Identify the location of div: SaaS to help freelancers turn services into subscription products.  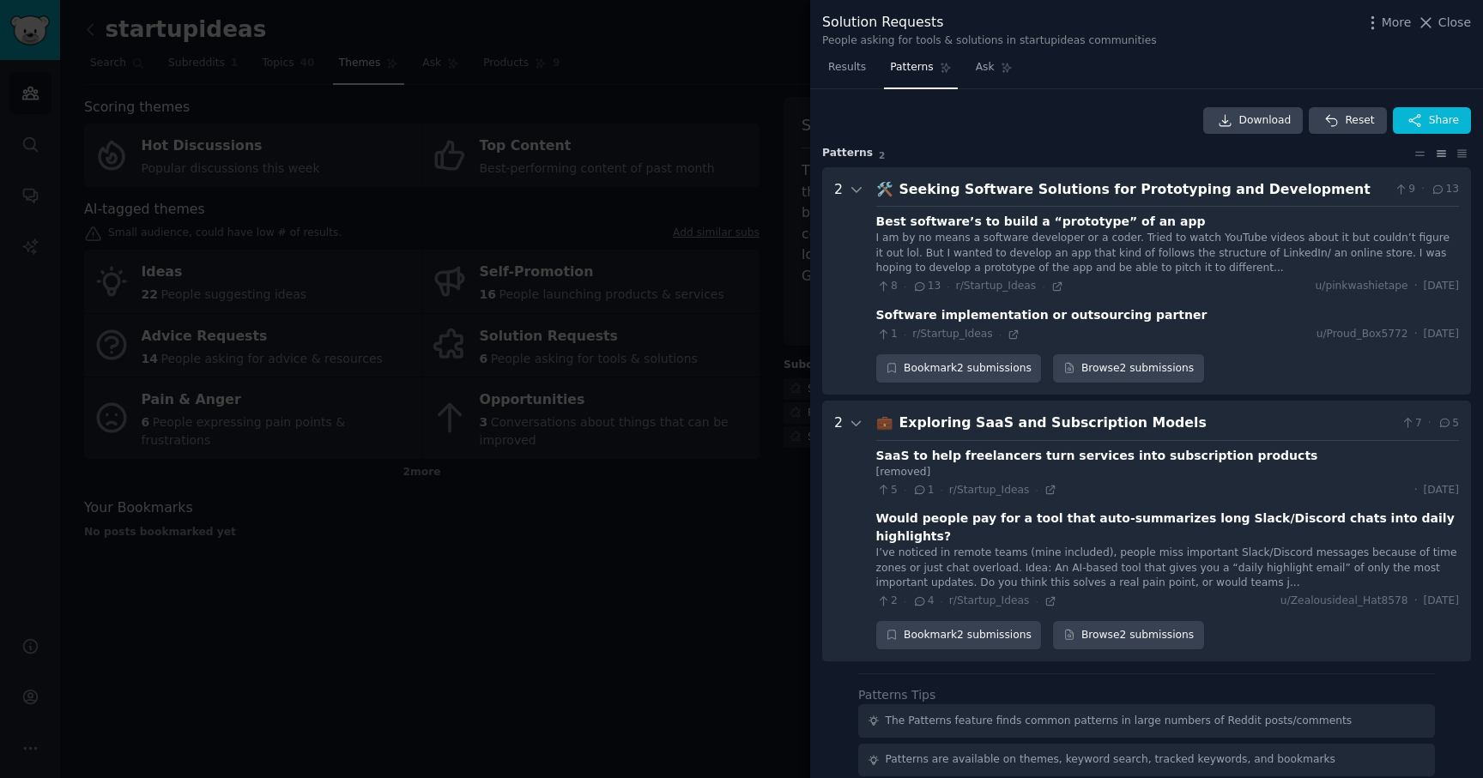
(1097, 456).